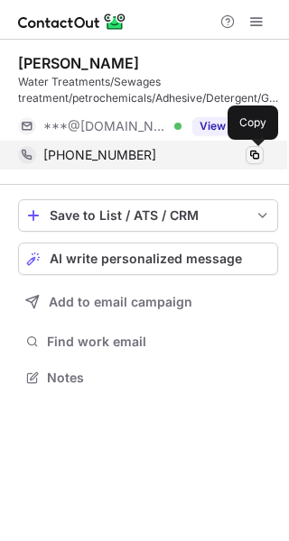 The image size is (289, 541). Describe the element at coordinates (72, 22) in the screenshot. I see `img: ContactOut v5.3.10` at that location.